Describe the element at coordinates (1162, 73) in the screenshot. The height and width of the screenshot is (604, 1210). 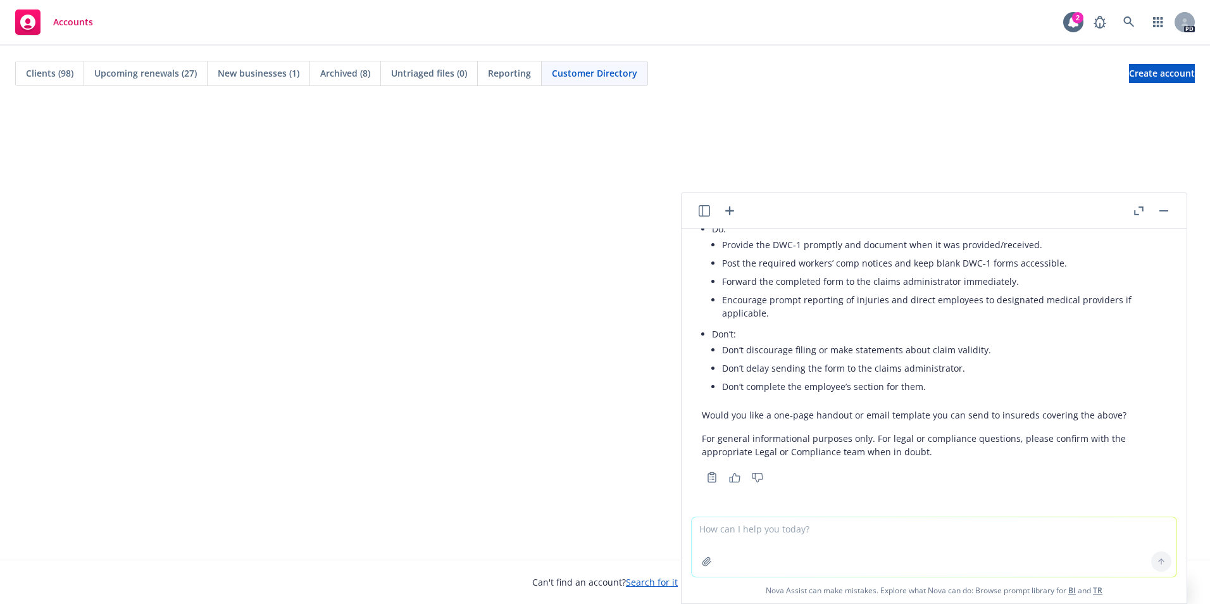
I see `a: Create account` at that location.